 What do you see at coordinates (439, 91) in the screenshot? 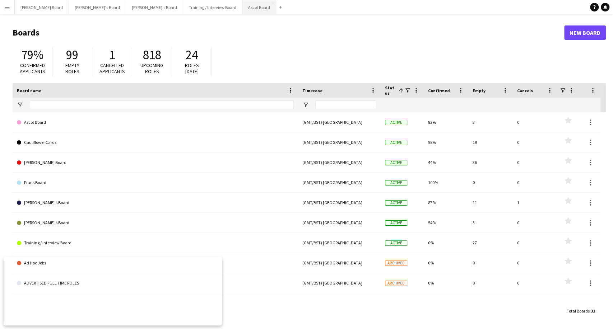
I see `span: Confirmed` at bounding box center [439, 91].